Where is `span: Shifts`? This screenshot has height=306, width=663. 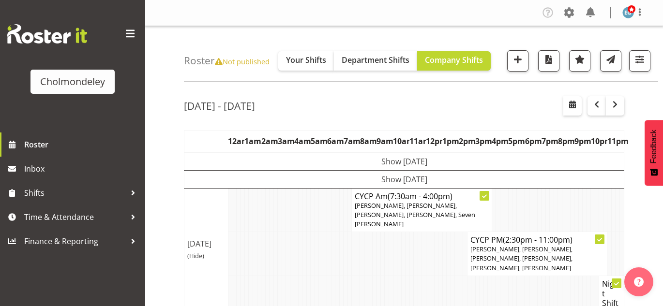
span: Shifts is located at coordinates (75, 193).